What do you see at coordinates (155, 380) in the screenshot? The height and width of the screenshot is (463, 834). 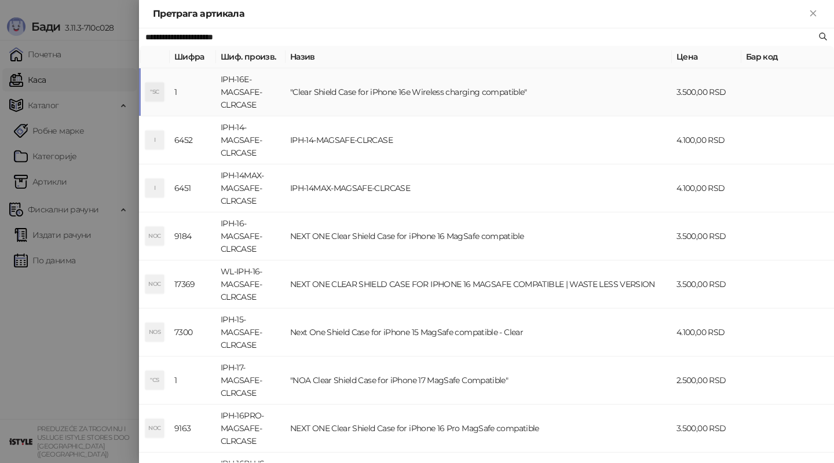 I see `div: "CS` at bounding box center [155, 380].